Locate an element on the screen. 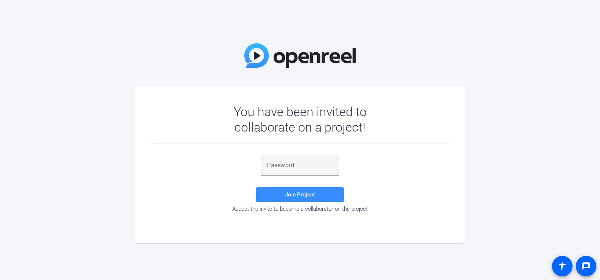 Image resolution: width=600 pixels, height=280 pixels. span: Join Project is located at coordinates (300, 195).